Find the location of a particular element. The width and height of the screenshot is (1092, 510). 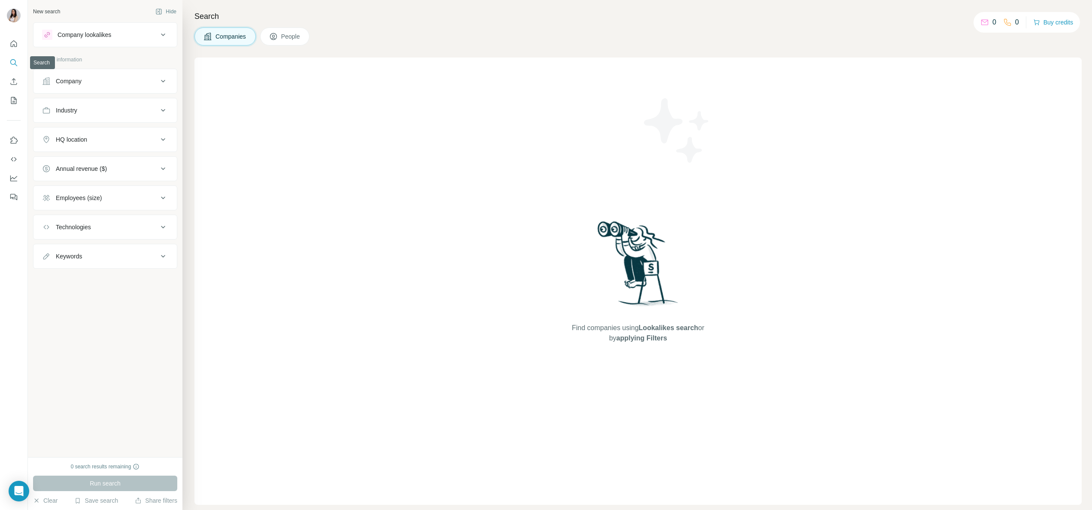

button: Technologies is located at coordinates (105, 227).